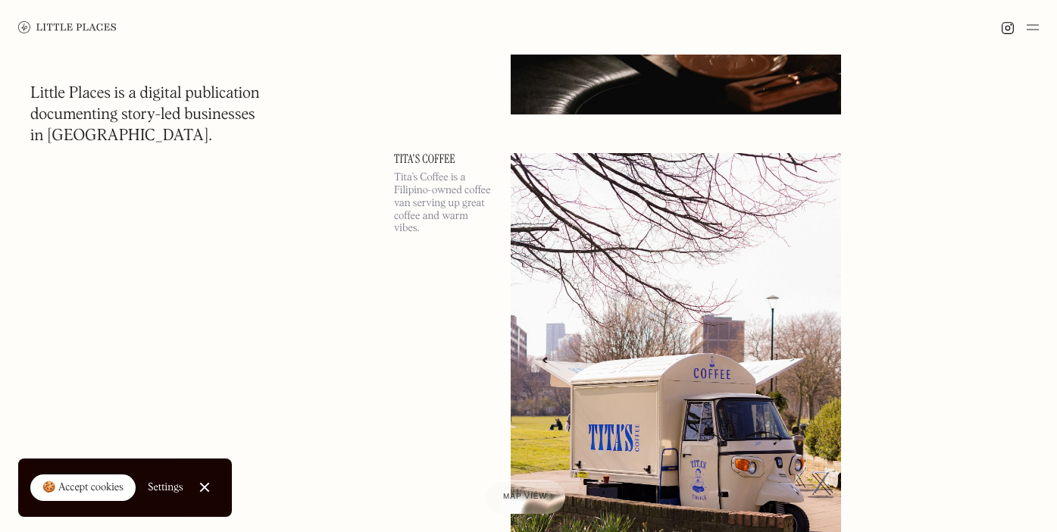  What do you see at coordinates (443, 203) in the screenshot?
I see `p: Tita’s Coffee is a Filipino-owned coffee van serving up great coffee and warm vibes.` at bounding box center [443, 203].